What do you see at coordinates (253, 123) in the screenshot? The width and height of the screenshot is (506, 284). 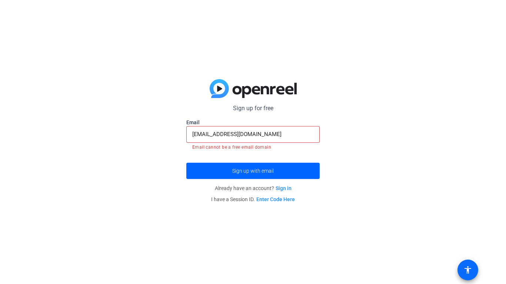 I see `label: Email` at bounding box center [253, 123].